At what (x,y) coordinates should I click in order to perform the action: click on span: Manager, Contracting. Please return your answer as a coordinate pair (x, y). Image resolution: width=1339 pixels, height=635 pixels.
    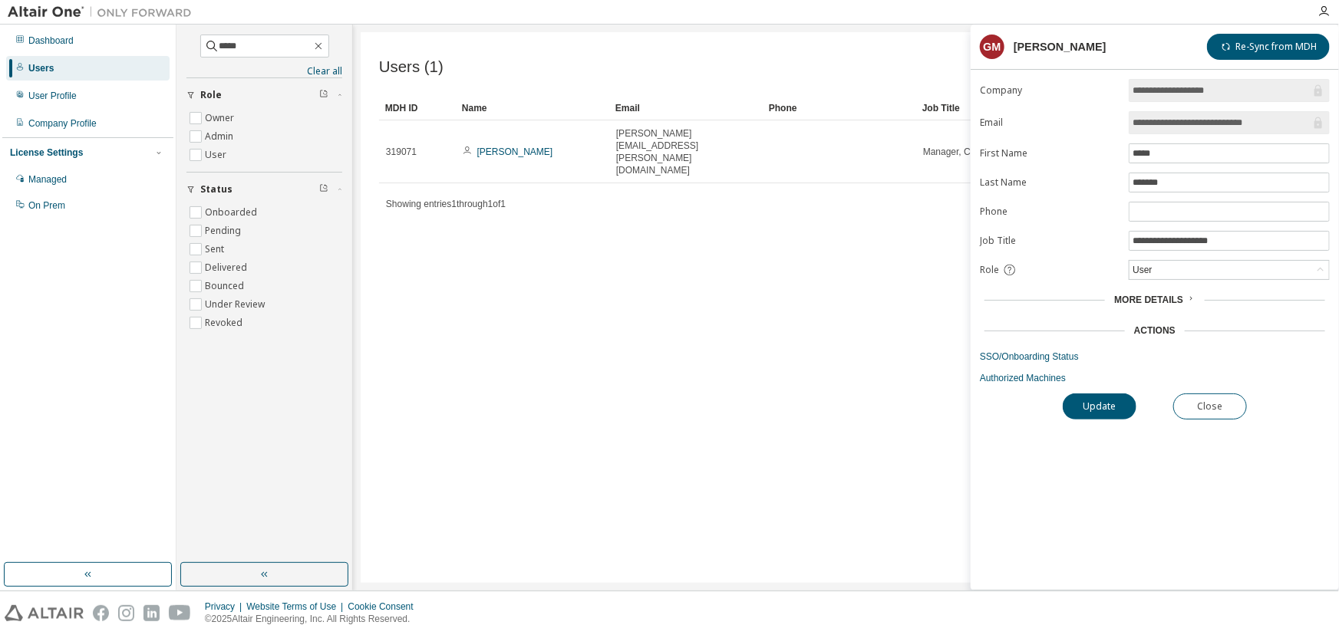
    Looking at the image, I should click on (967, 152).